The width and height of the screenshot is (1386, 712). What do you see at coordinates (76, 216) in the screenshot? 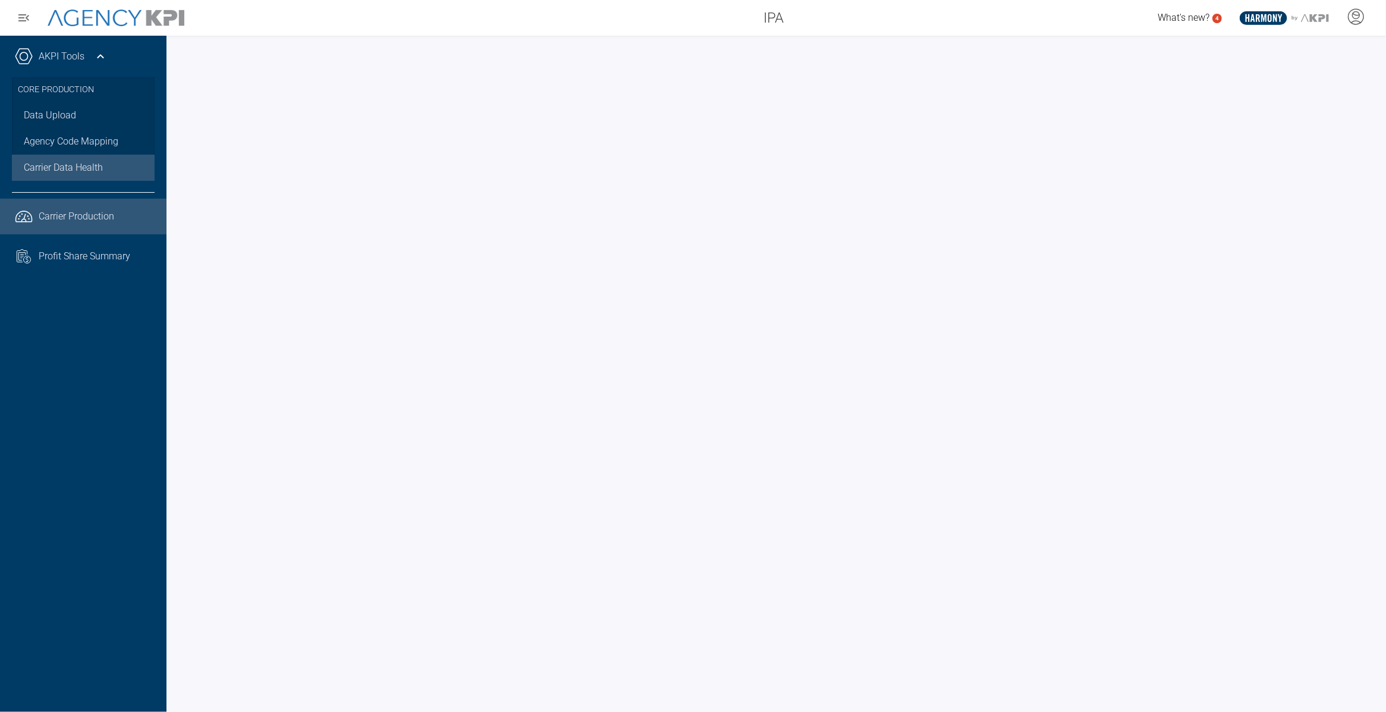
I see `span: Carrier Production` at bounding box center [76, 216].